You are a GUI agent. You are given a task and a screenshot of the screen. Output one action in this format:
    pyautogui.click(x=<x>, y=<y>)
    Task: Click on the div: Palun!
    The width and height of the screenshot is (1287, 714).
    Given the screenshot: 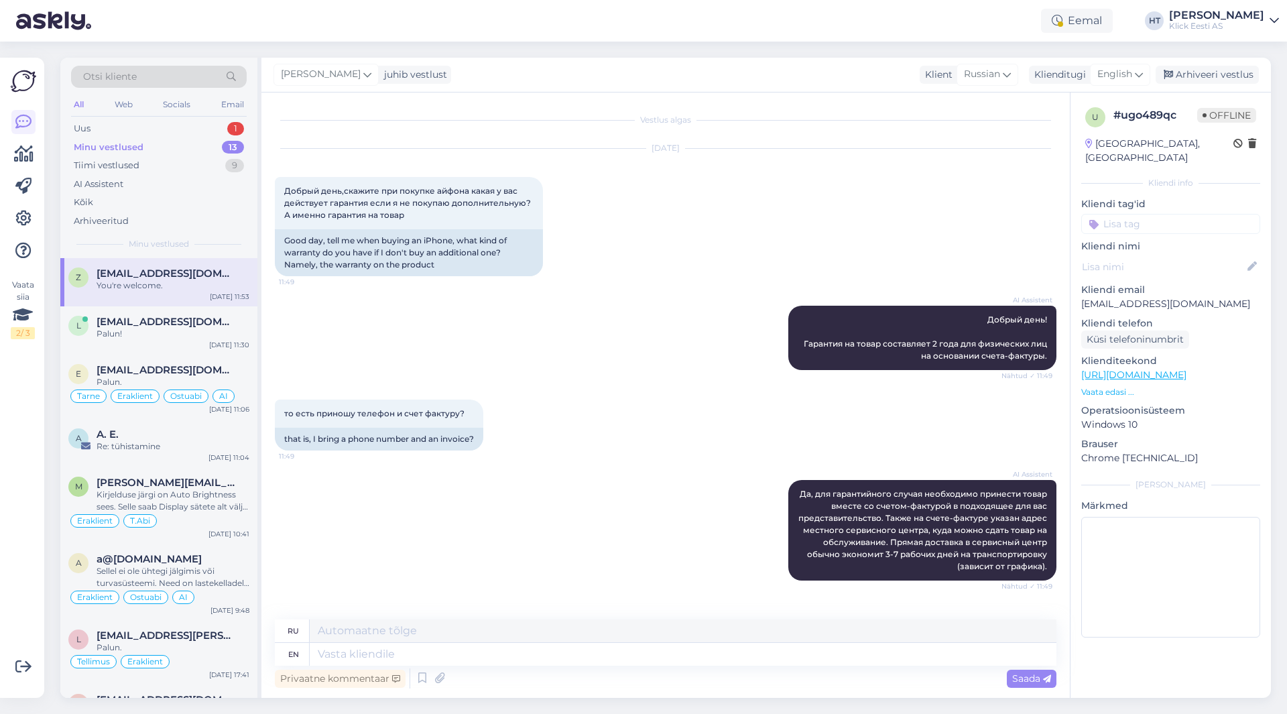 What is the action you would take?
    pyautogui.click(x=173, y=334)
    